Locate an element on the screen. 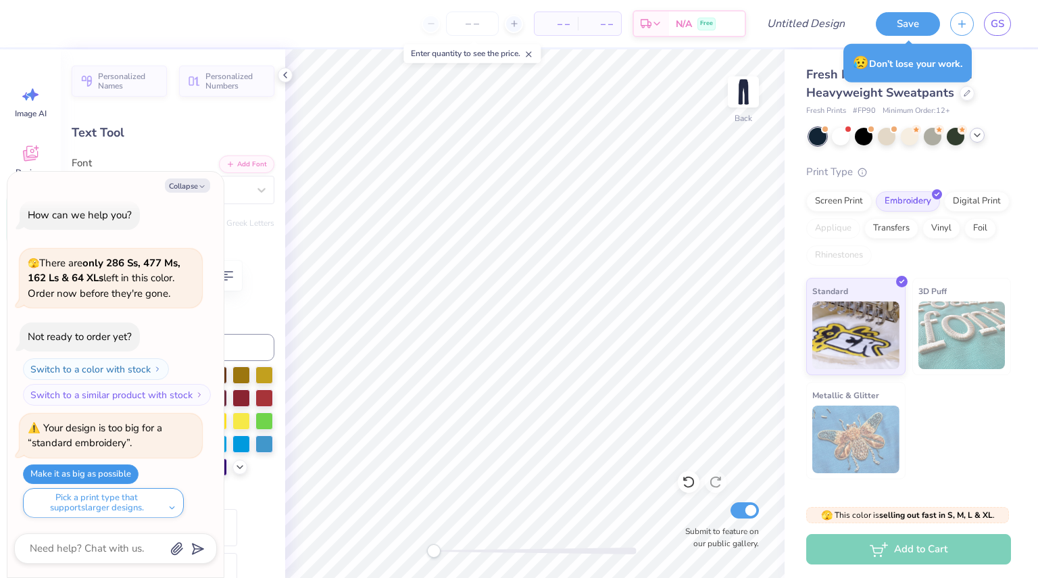 This screenshot has width=1038, height=578. button: Switch to Greek Letters is located at coordinates (232, 223).